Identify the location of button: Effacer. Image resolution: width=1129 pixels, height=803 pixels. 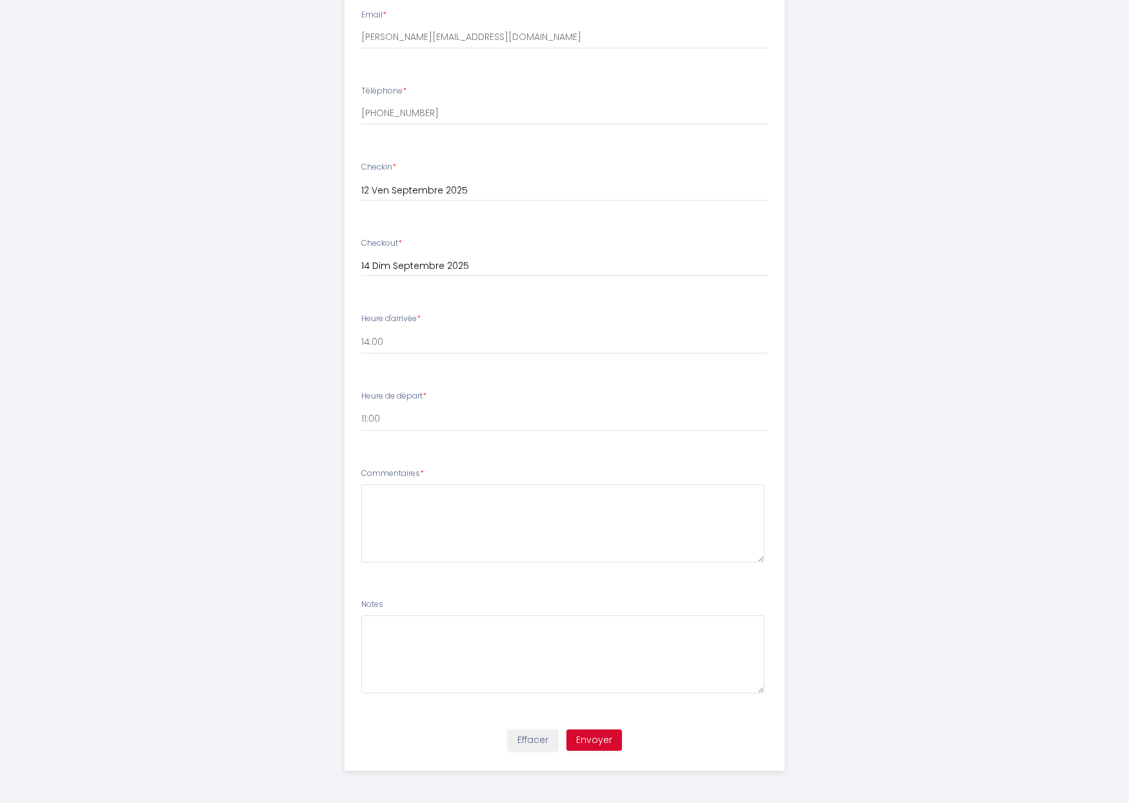
(533, 741).